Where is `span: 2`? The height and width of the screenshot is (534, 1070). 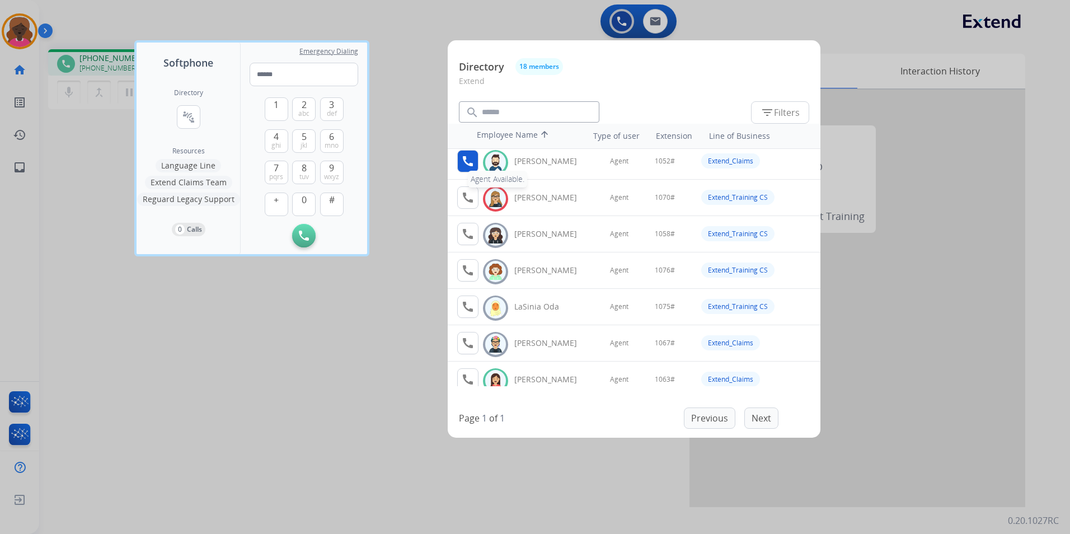 span: 2 is located at coordinates (304, 105).